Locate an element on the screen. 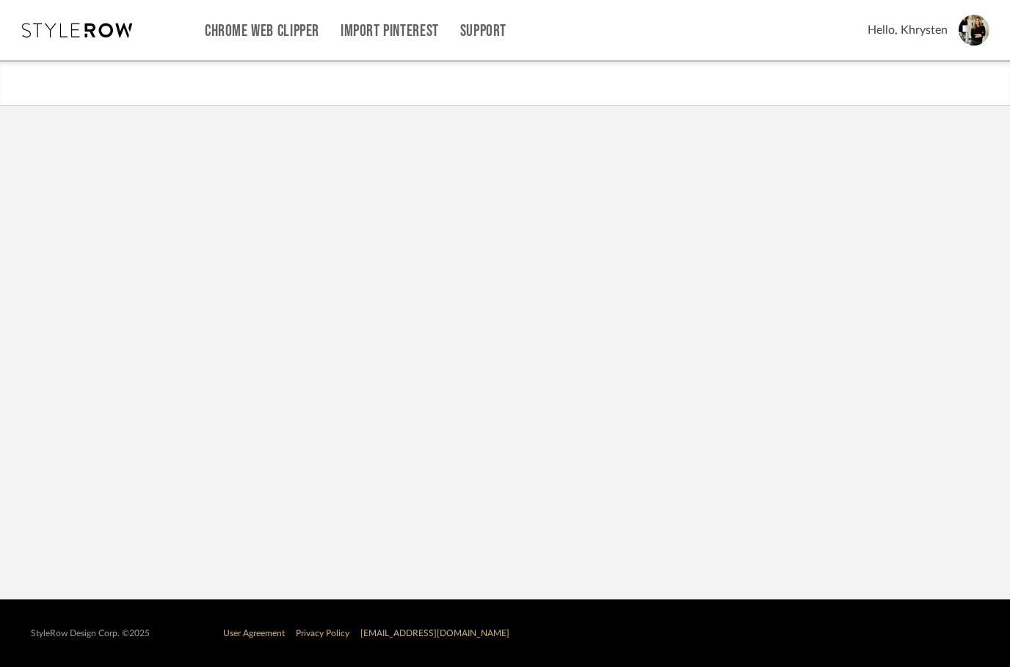 The width and height of the screenshot is (1010, 667). a: Chrome Web Clipper is located at coordinates (262, 31).